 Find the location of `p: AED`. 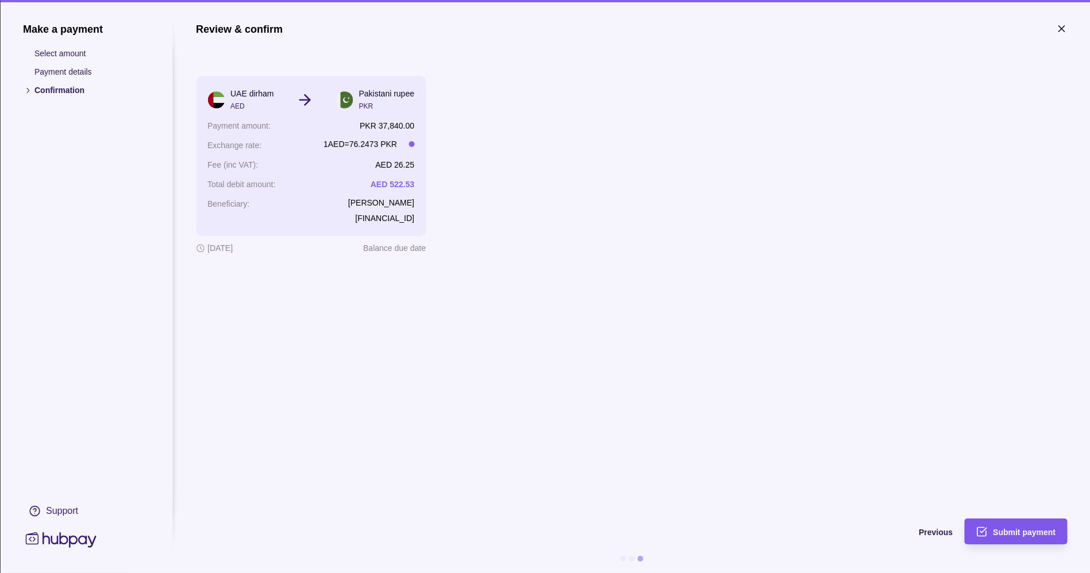

p: AED is located at coordinates (252, 106).